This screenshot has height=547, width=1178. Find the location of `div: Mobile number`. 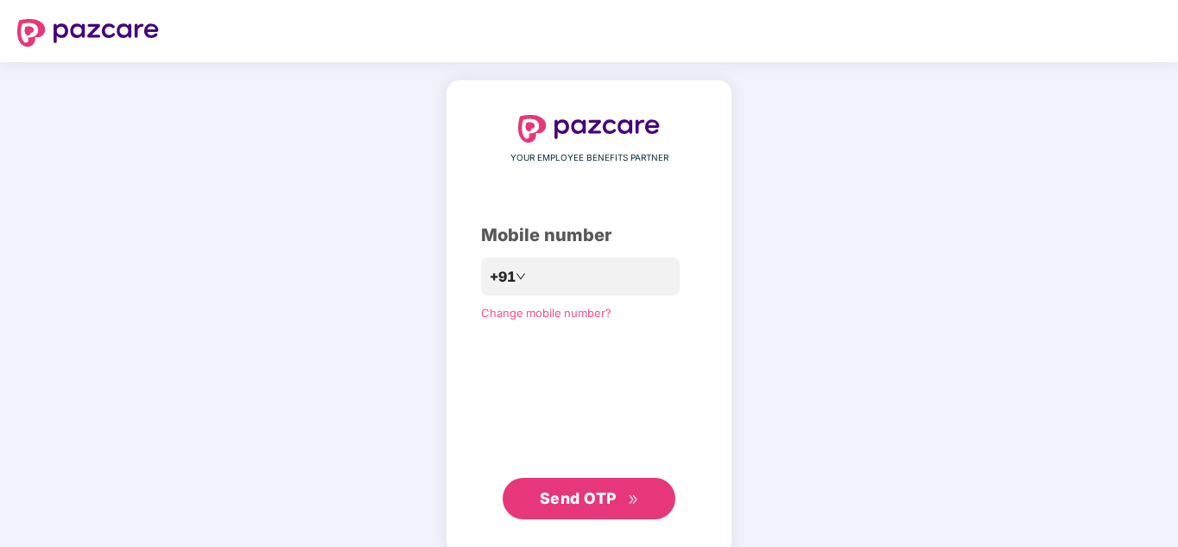

div: Mobile number is located at coordinates (589, 235).